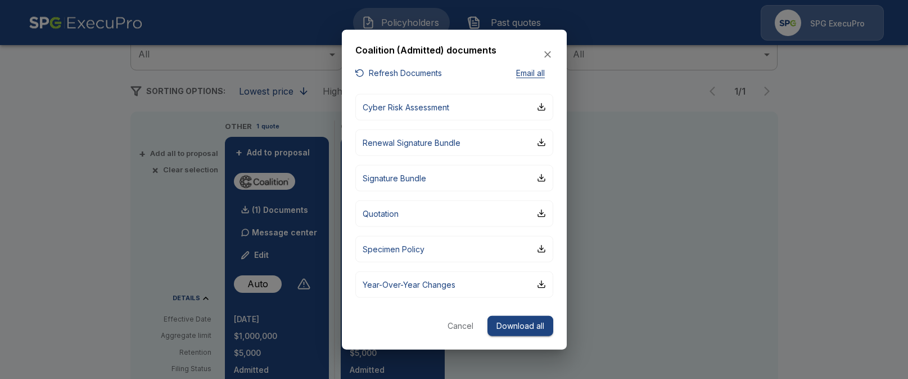 The height and width of the screenshot is (379, 908). What do you see at coordinates (454, 106) in the screenshot?
I see `button: Cyber Risk Assessment` at bounding box center [454, 106].